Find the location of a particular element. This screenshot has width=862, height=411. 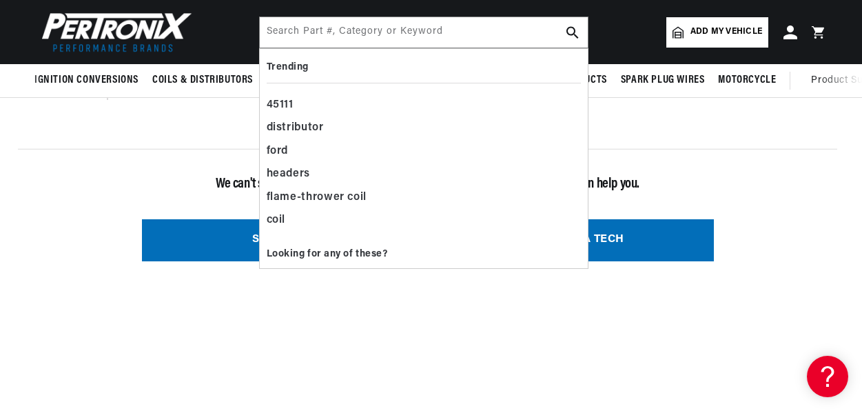

a: Add my vehicle is located at coordinates (717, 32).